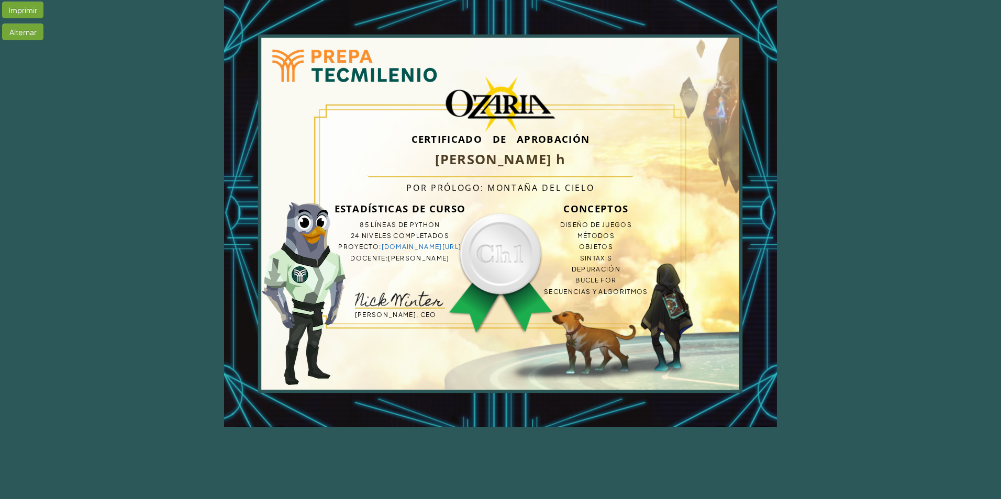 This screenshot has height=499, width=1001. I want to click on span: Por, so click(417, 188).